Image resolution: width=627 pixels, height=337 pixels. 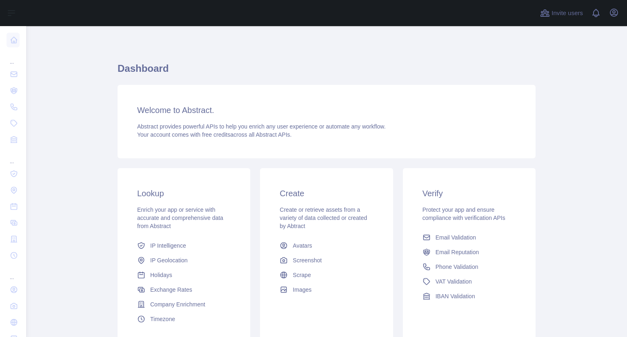 What do you see at coordinates (457, 267) in the screenshot?
I see `span: Phone Validation` at bounding box center [457, 267].